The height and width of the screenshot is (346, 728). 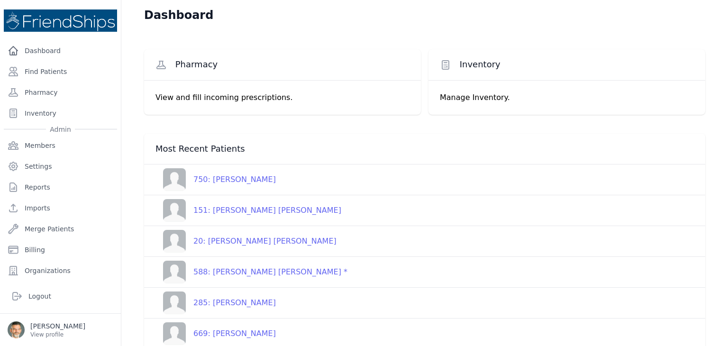 What do you see at coordinates (60, 113) in the screenshot?
I see `a: Inventory` at bounding box center [60, 113].